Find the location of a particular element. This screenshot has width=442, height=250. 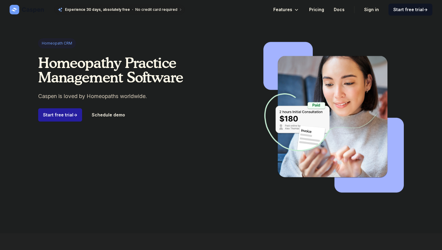

h1: Homeopathy Practice Management Software is located at coordinates (146, 70).